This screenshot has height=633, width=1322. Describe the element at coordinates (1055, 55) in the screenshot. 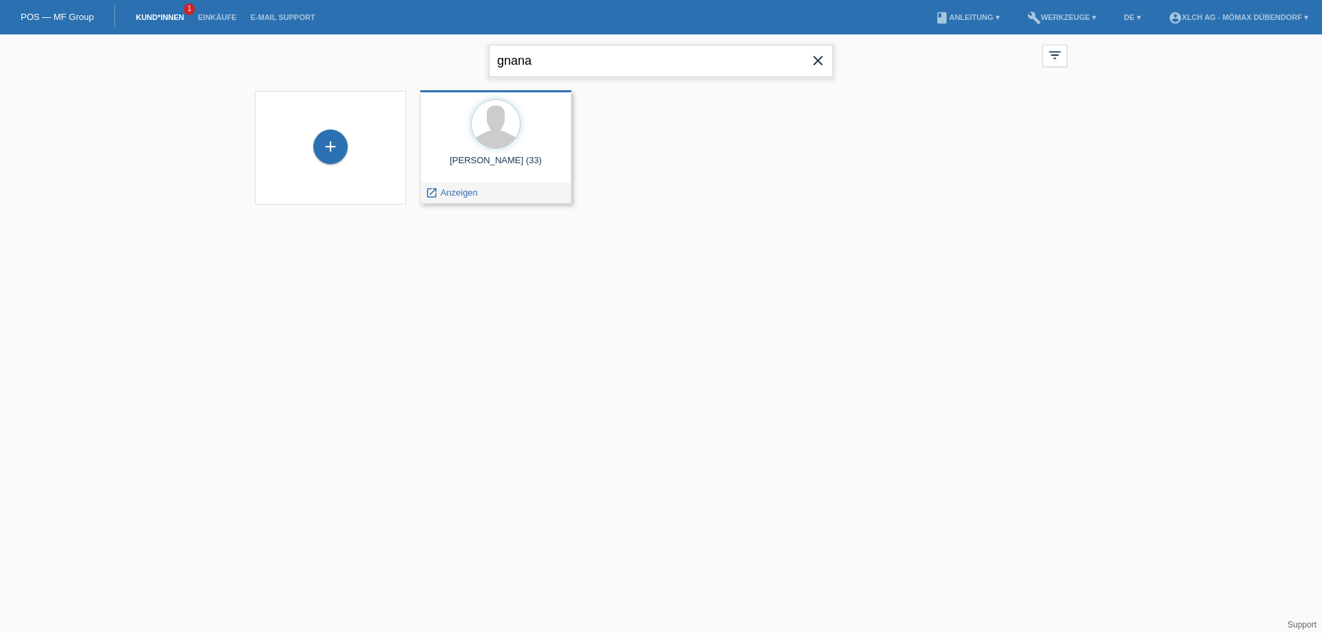

I see `i: filter_list` at that location.